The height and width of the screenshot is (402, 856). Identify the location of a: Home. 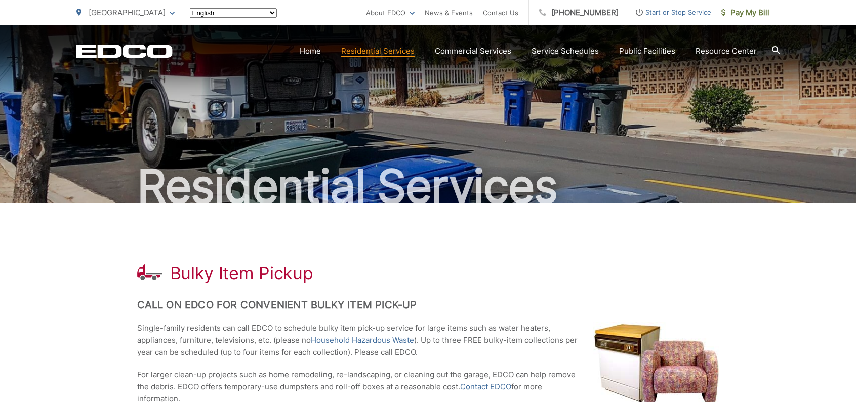
(310, 51).